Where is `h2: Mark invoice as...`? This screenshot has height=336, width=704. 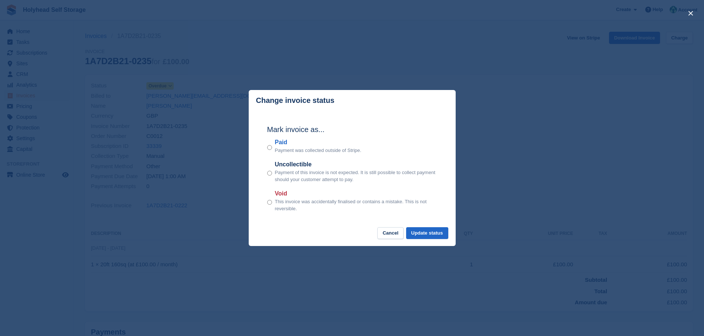
h2: Mark invoice as... is located at coordinates (352, 130).